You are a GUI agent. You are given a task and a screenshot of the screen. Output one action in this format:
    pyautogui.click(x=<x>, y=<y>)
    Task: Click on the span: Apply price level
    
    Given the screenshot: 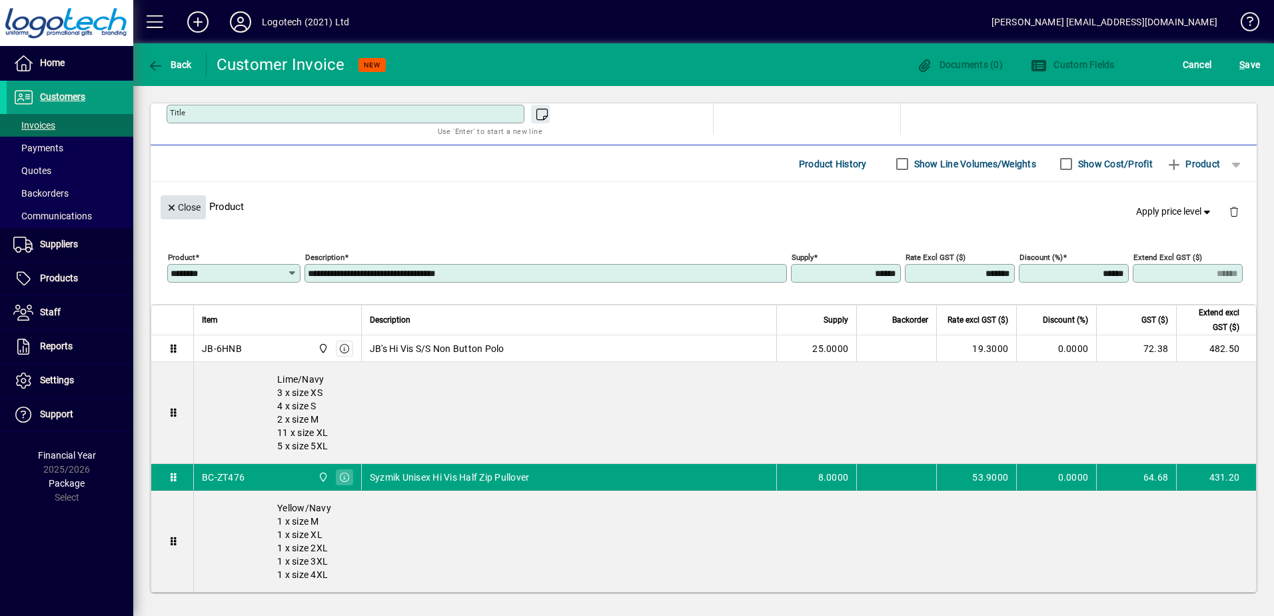 What is the action you would take?
    pyautogui.click(x=1175, y=211)
    